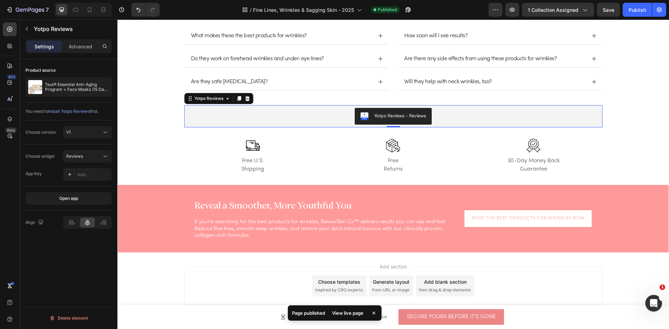  Describe the element at coordinates (87, 156) in the screenshot. I see `button: Reviews` at that location.